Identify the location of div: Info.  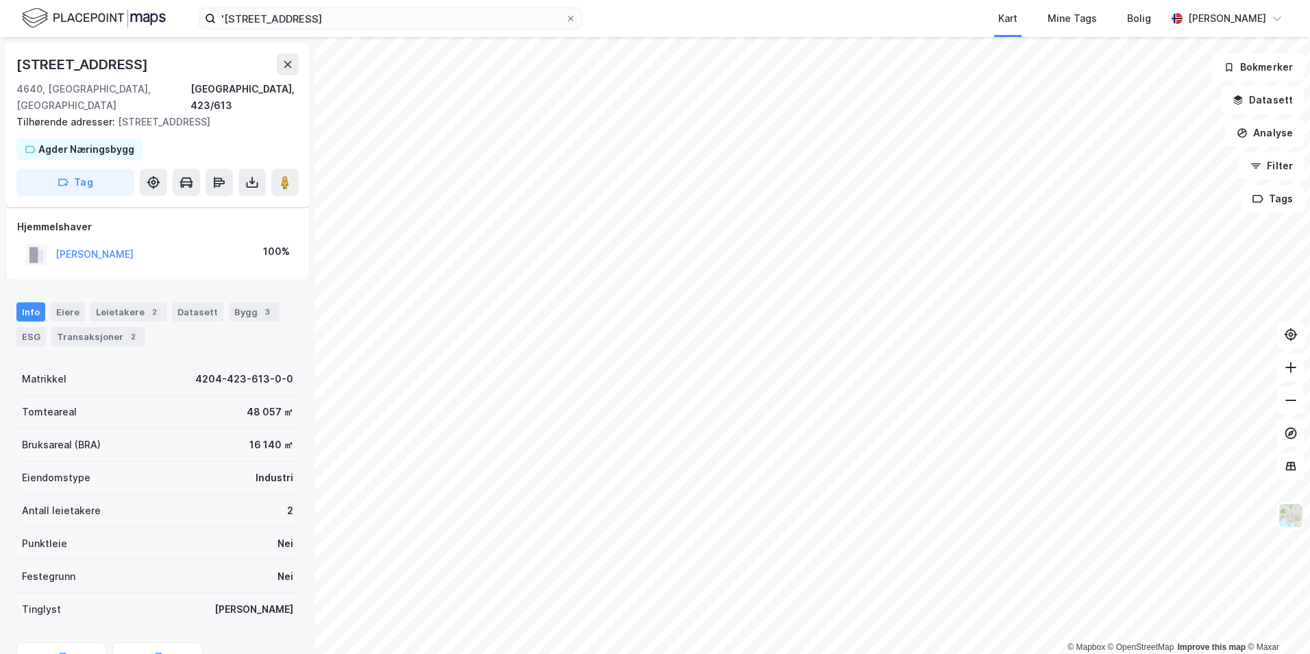
(31, 312).